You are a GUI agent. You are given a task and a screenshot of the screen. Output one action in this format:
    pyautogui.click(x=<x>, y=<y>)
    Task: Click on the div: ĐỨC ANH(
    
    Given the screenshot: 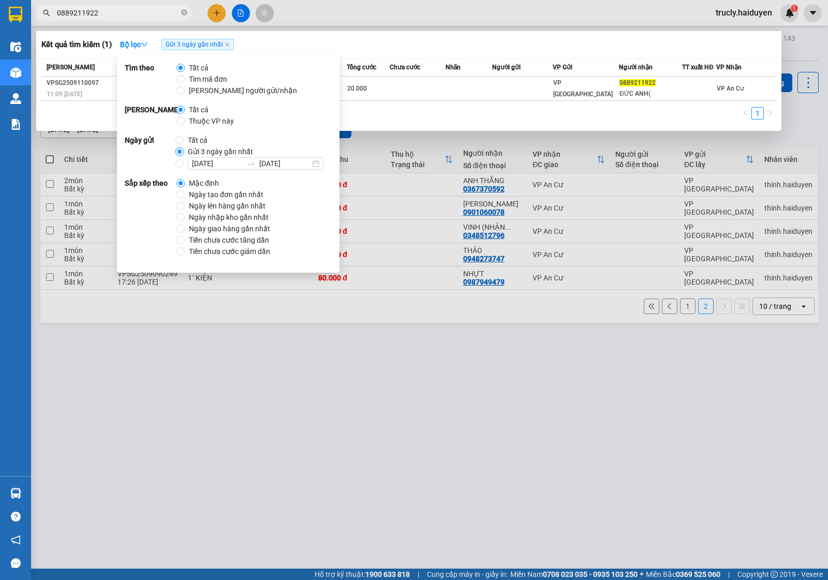 What is the action you would take?
    pyautogui.click(x=651, y=94)
    